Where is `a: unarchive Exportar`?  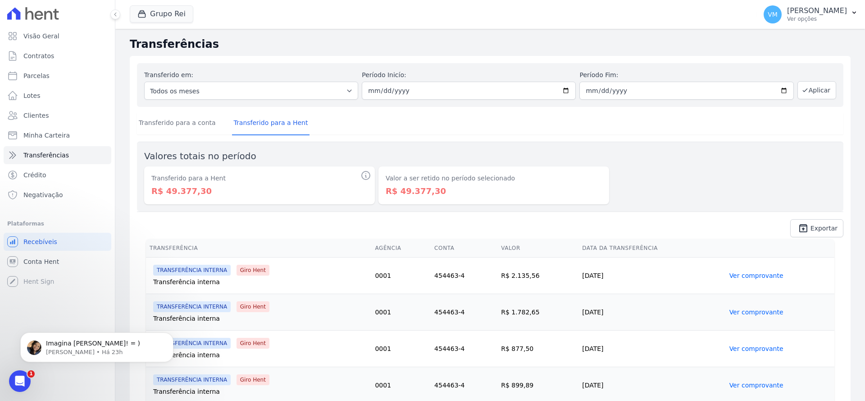 a: unarchive Exportar is located at coordinates (817, 228).